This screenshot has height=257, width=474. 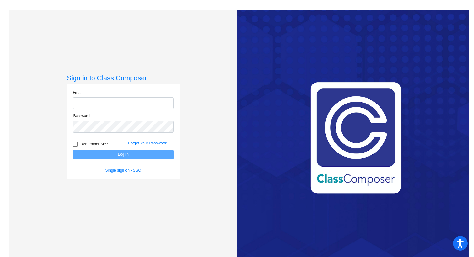 What do you see at coordinates (77, 93) in the screenshot?
I see `label: Email` at bounding box center [77, 93].